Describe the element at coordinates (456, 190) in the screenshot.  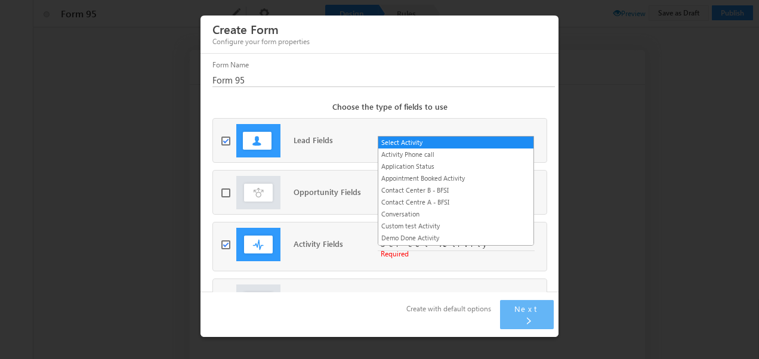
I see `a: Contact Center B - BFSI` at that location.